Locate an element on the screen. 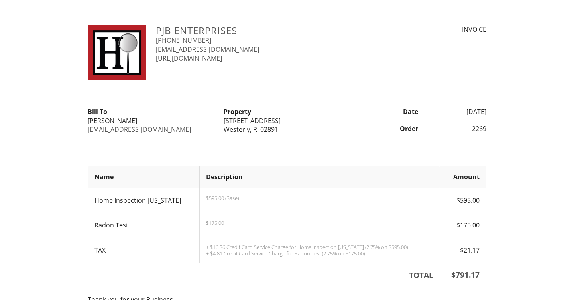  td: $21.17 is located at coordinates (463, 250).